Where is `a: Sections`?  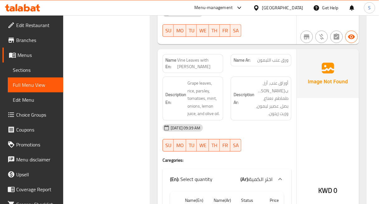
a: Sections is located at coordinates (36, 70).